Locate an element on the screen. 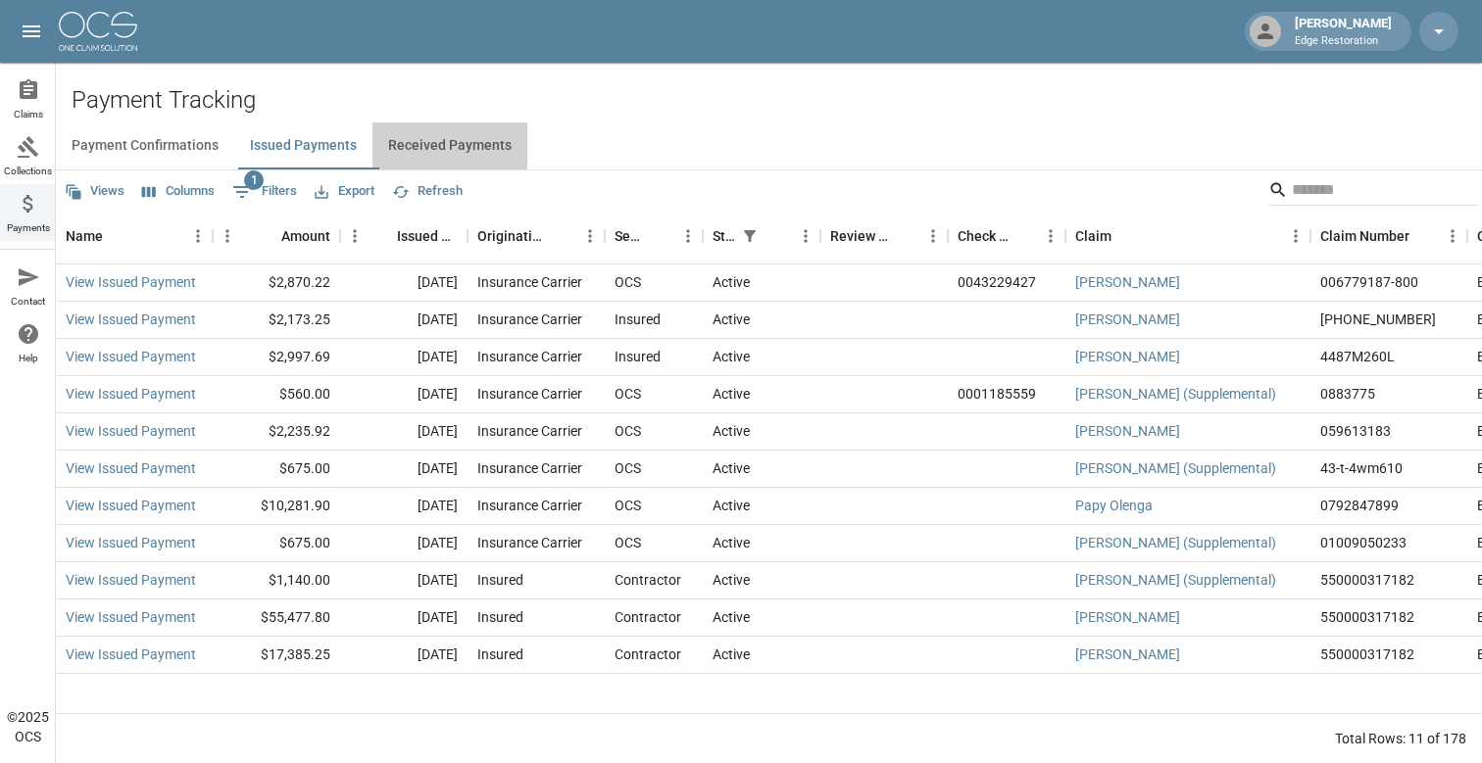  div: 0001185559 is located at coordinates (996, 394).